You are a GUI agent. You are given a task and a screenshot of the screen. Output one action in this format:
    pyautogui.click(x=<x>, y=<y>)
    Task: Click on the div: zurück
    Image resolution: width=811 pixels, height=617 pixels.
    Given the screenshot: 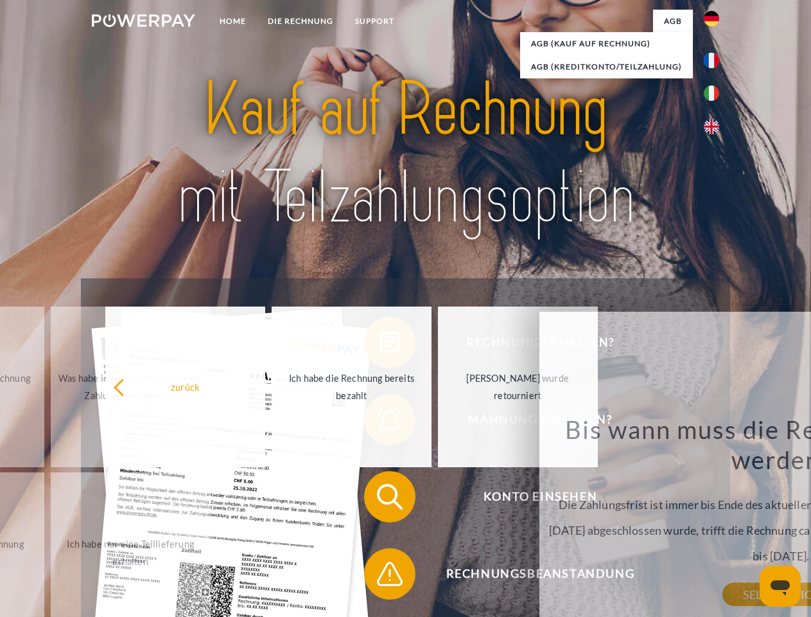 What is the action you would take?
    pyautogui.click(x=185, y=386)
    